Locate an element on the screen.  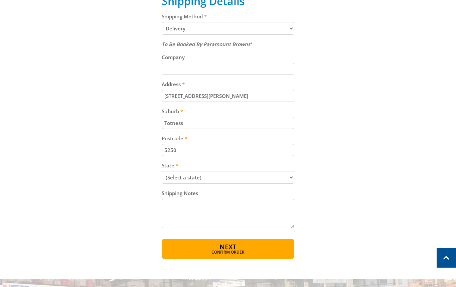
em: To Be Booked By Paramount Browns' is located at coordinates (206, 44).